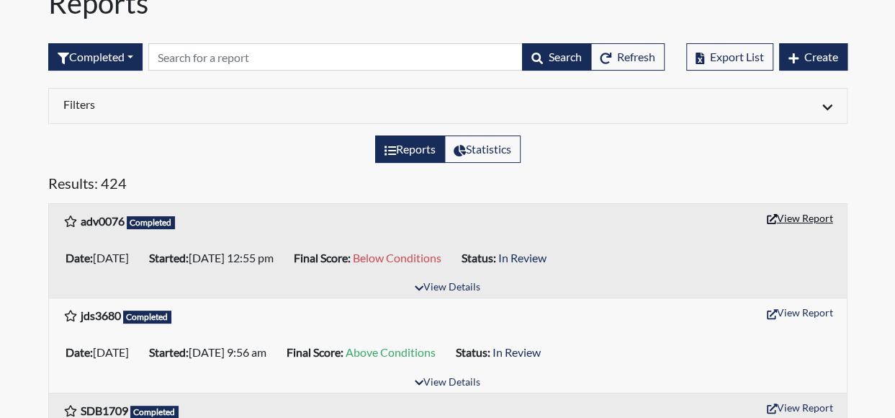  Describe the element at coordinates (636, 56) in the screenshot. I see `span: Refresh` at that location.